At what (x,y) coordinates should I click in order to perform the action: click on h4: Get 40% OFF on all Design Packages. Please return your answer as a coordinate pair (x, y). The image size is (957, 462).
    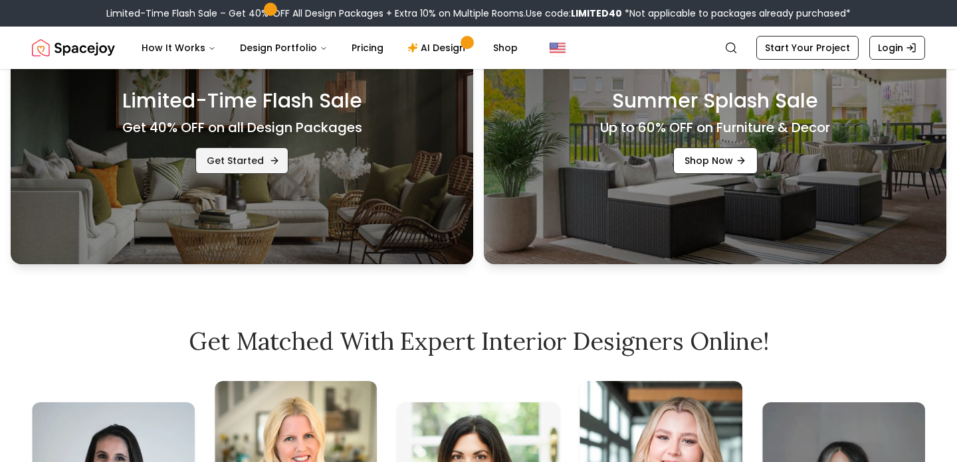
    Looking at the image, I should click on (242, 128).